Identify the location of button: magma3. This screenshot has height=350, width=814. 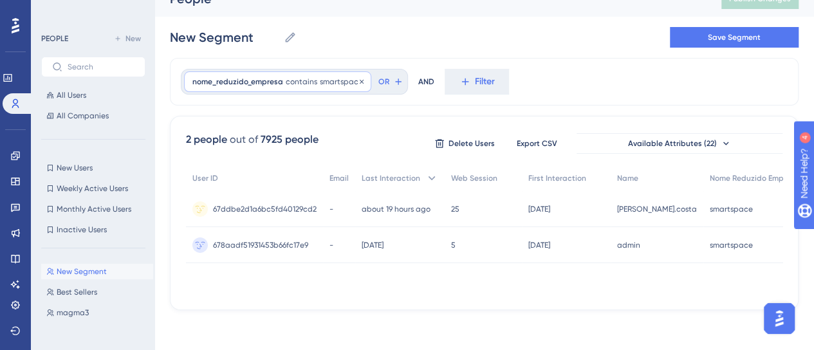
(97, 313).